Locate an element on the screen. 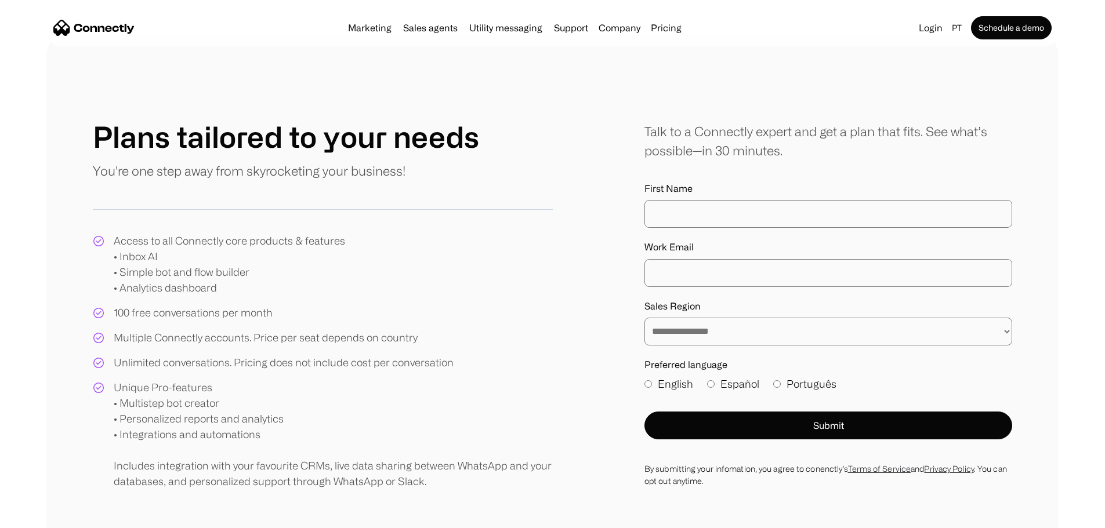 The width and height of the screenshot is (1105, 528). div: 100 free conversations per month is located at coordinates (193, 313).